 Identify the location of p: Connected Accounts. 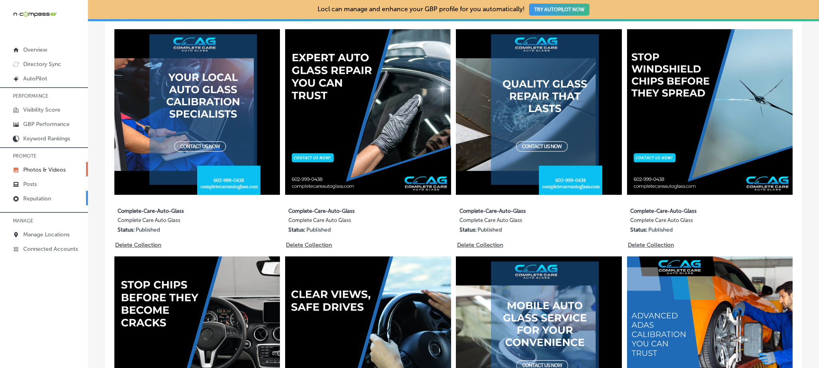
(50, 249).